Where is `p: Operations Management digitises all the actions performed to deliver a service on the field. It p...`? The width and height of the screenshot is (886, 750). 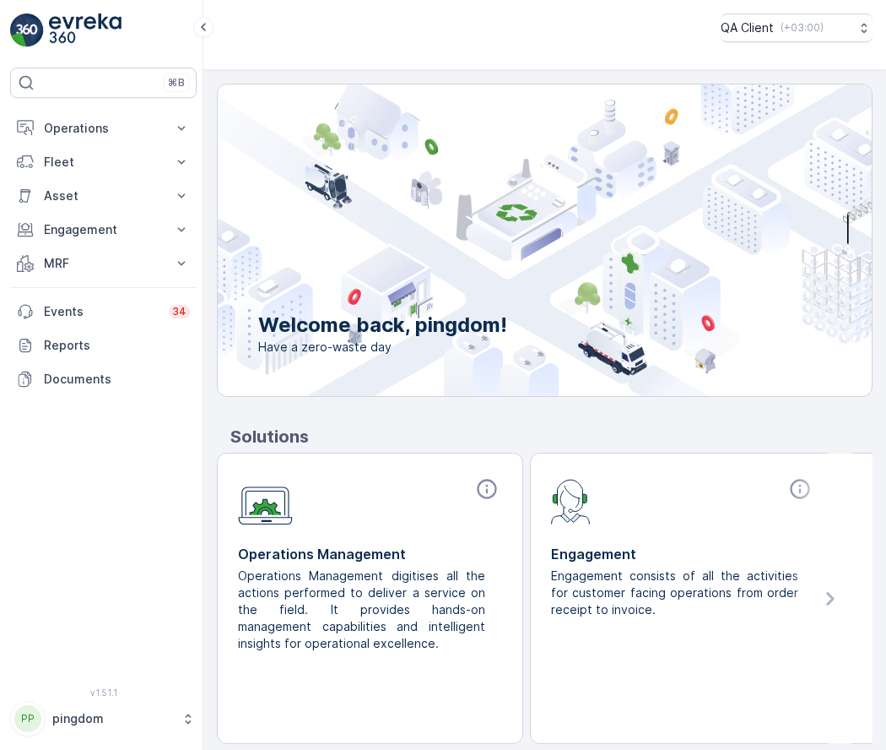 p: Operations Management digitises all the actions performed to deliver a service on the field. It p... is located at coordinates (363, 609).